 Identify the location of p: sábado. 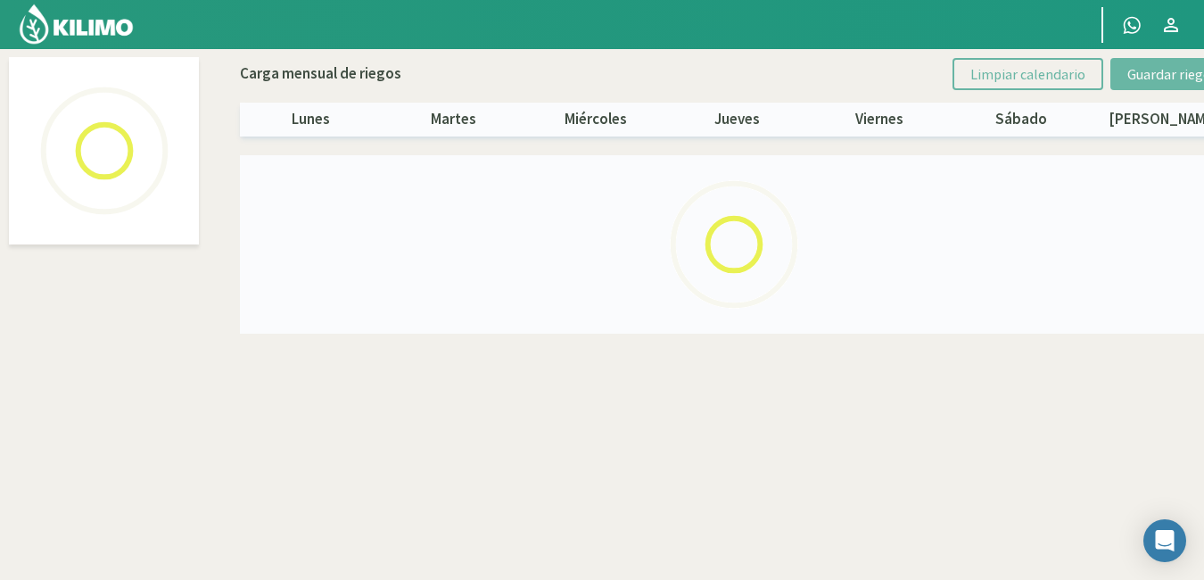
(1021, 120).